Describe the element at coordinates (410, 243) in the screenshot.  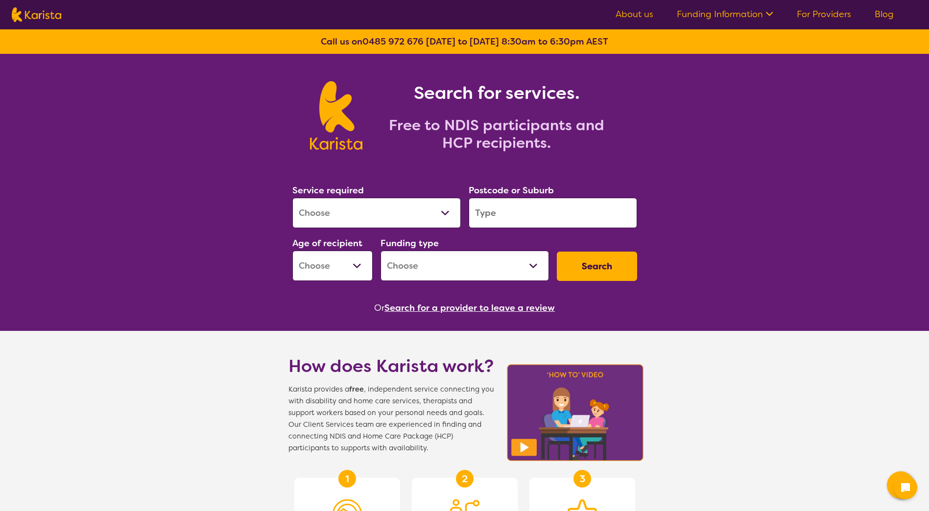
I see `label: Funding type` at that location.